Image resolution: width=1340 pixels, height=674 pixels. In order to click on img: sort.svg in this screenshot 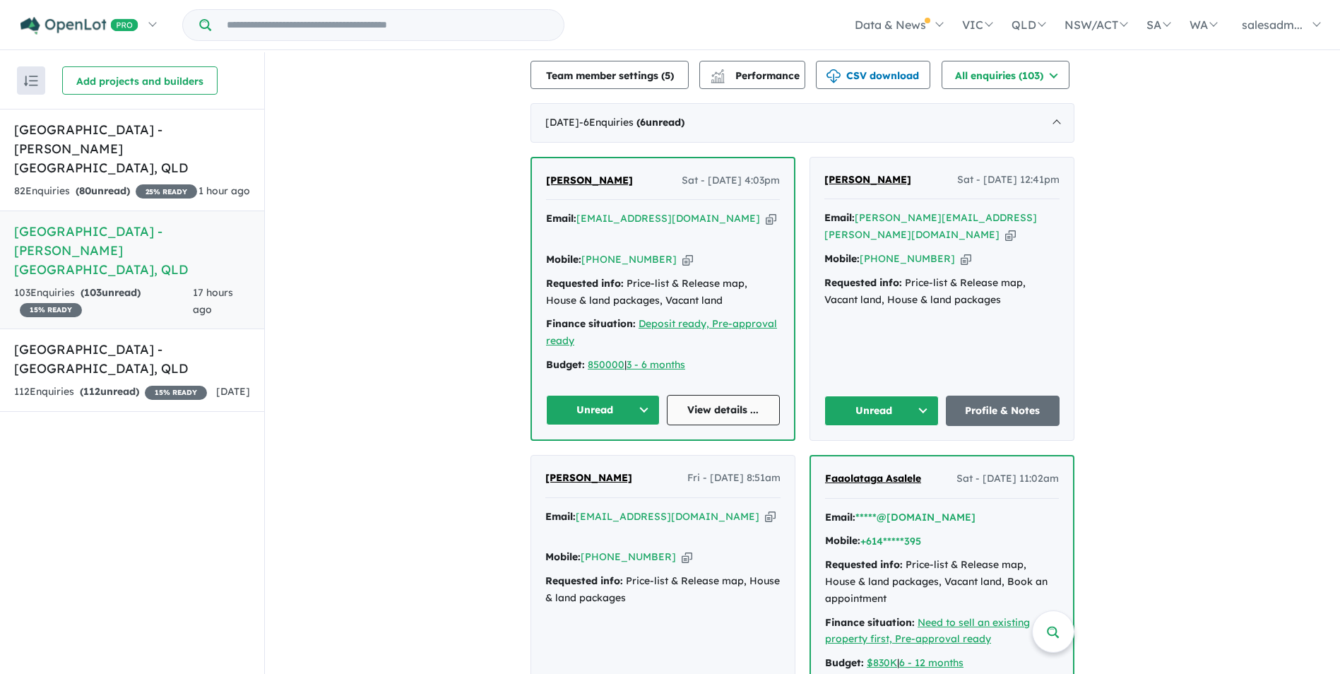, I will do `click(31, 80)`.